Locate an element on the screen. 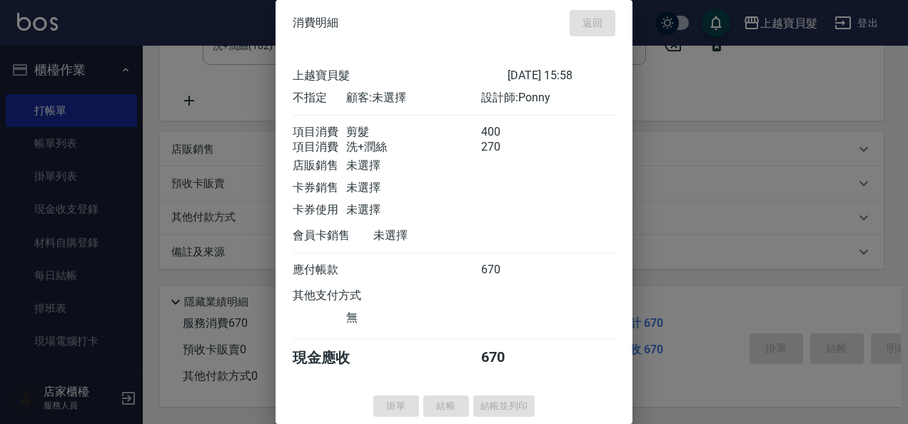 This screenshot has width=908, height=424. div: 上越寶貝髮 is located at coordinates (400, 76).